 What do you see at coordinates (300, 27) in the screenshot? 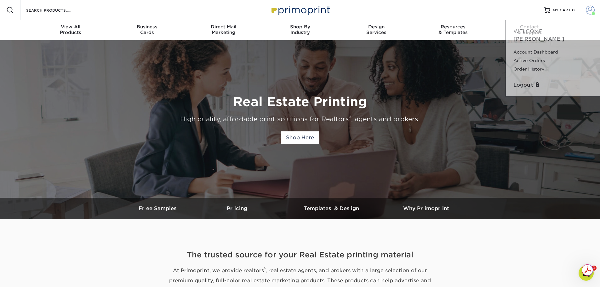
I see `span: Shop By` at bounding box center [300, 27].